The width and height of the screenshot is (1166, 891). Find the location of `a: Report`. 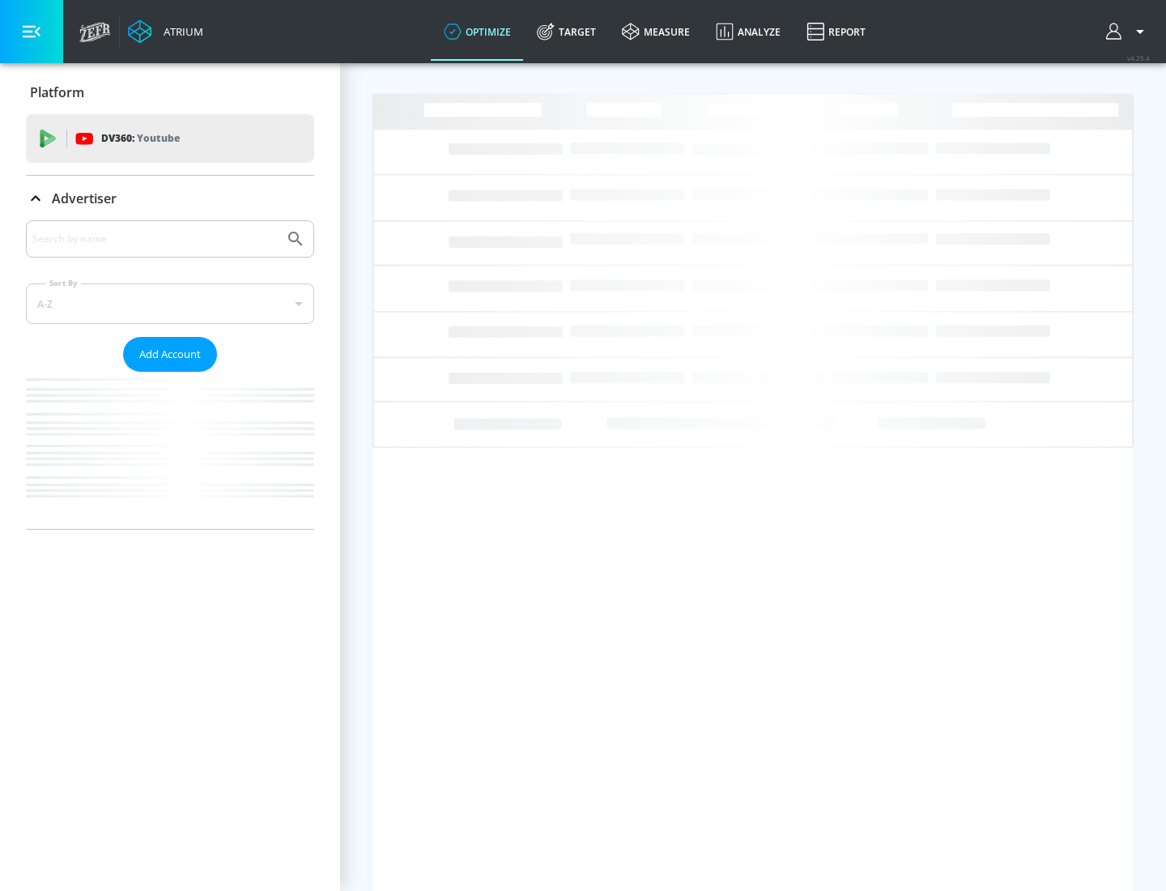

a: Report is located at coordinates (836, 32).